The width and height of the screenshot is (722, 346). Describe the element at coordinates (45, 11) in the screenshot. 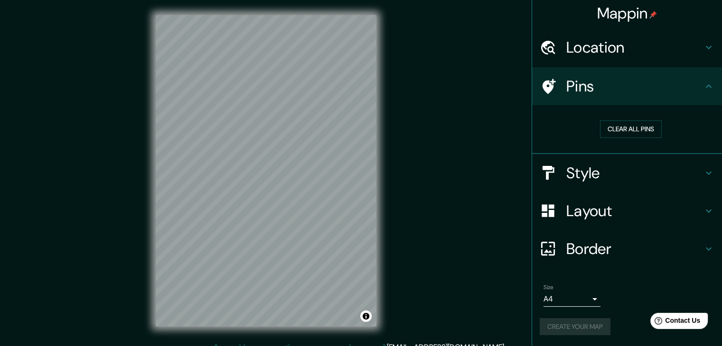

I see `span: Contact Us` at that location.